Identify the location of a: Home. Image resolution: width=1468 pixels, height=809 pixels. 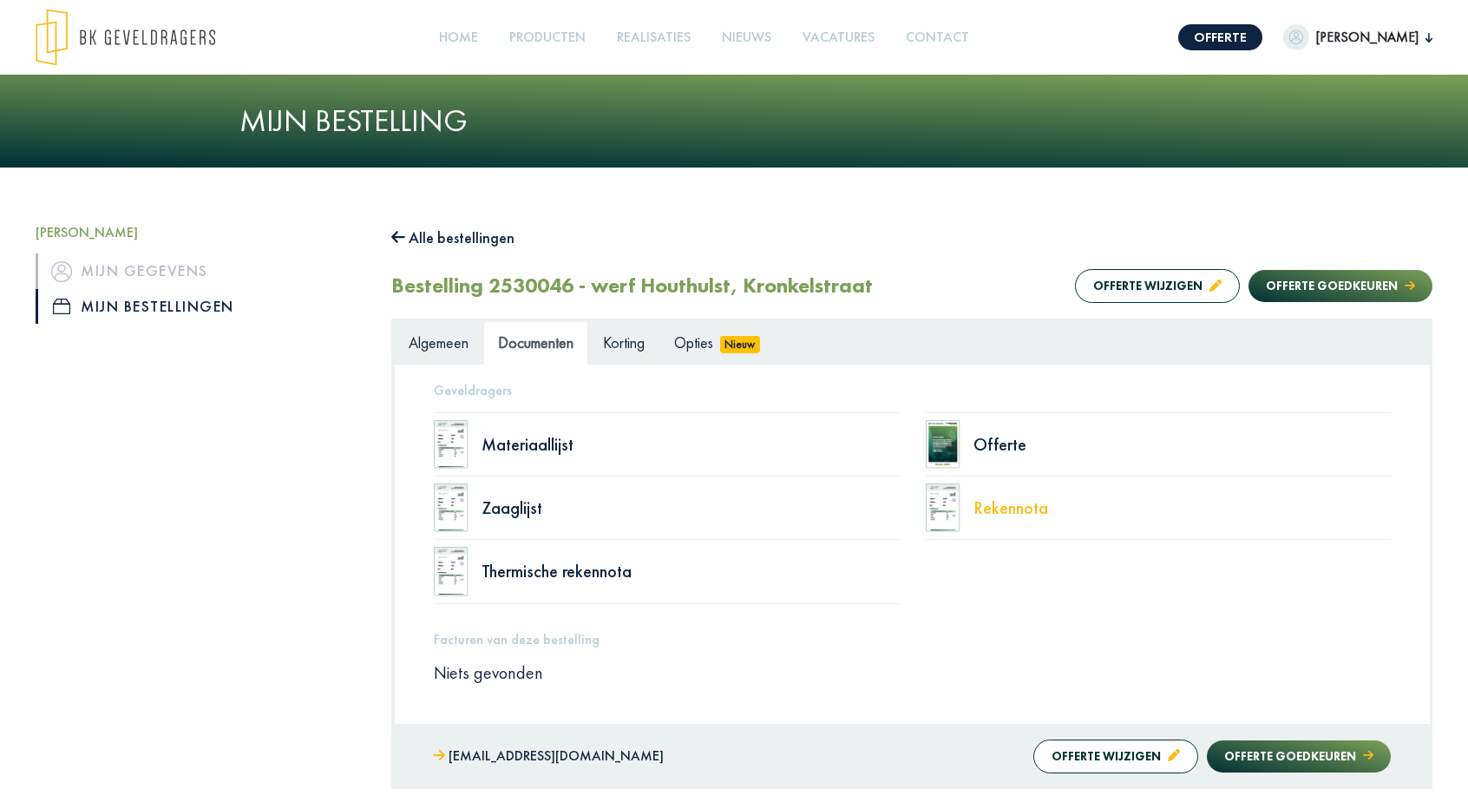
(458, 37).